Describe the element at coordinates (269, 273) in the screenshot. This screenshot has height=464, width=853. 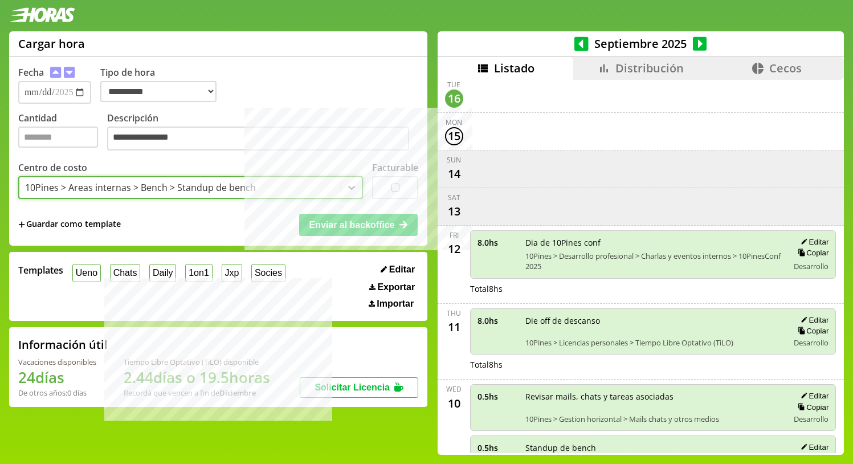
I see `button: Socies` at that location.